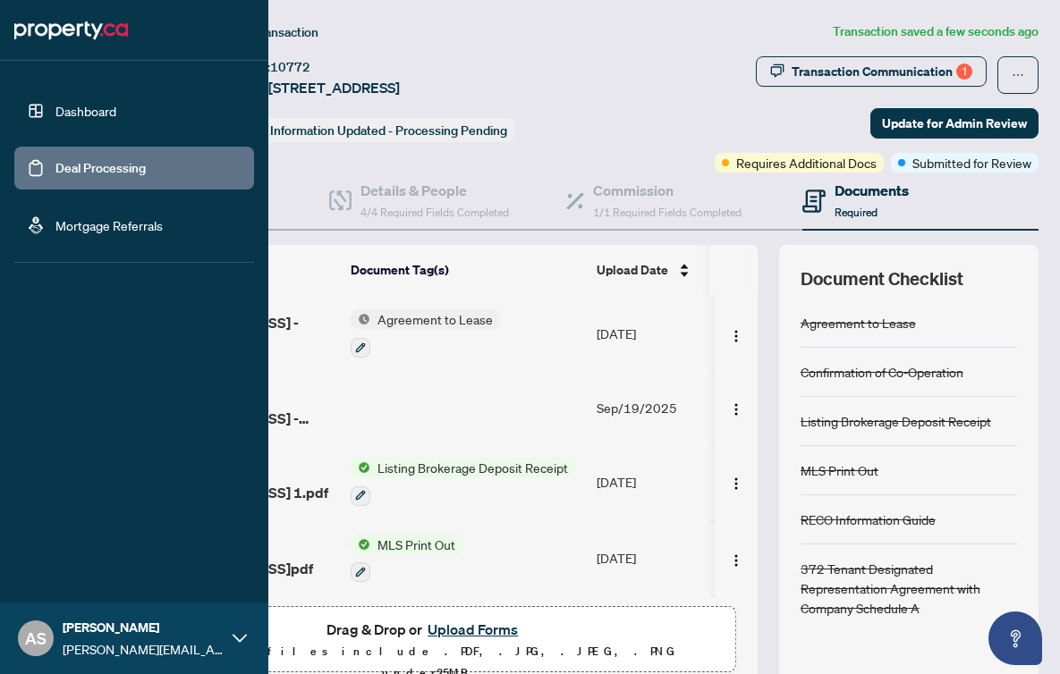  What do you see at coordinates (908, 588) in the screenshot?
I see `div: 372 Tenant Designated Representation Agreement with Company Schedule A` at bounding box center [908, 588].